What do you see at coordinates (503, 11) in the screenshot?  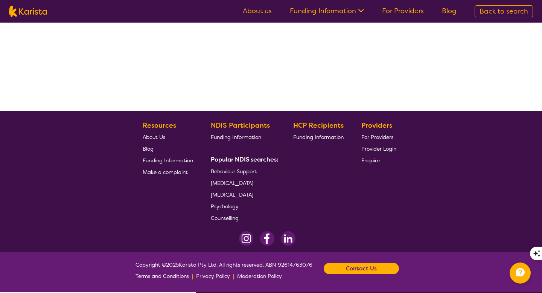 I see `a: Back to search` at bounding box center [503, 11].